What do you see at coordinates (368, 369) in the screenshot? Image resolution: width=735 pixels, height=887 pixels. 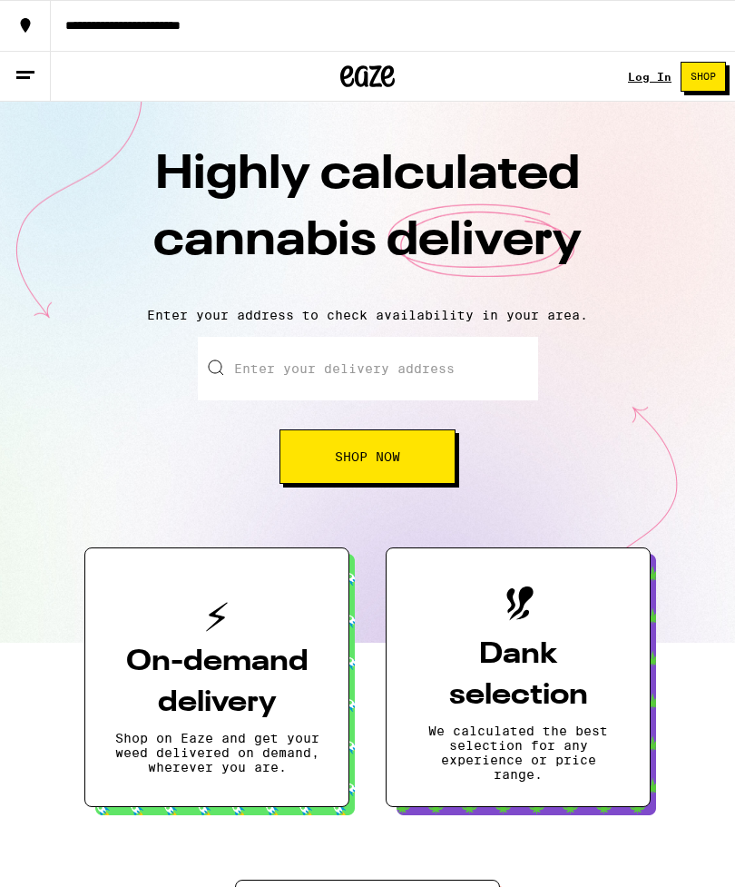 I see `input: Enter your delivery address` at bounding box center [368, 369].